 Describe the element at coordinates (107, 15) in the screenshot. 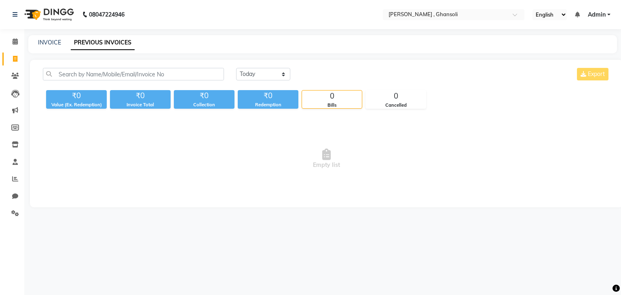

I see `b: 08047224946` at that location.